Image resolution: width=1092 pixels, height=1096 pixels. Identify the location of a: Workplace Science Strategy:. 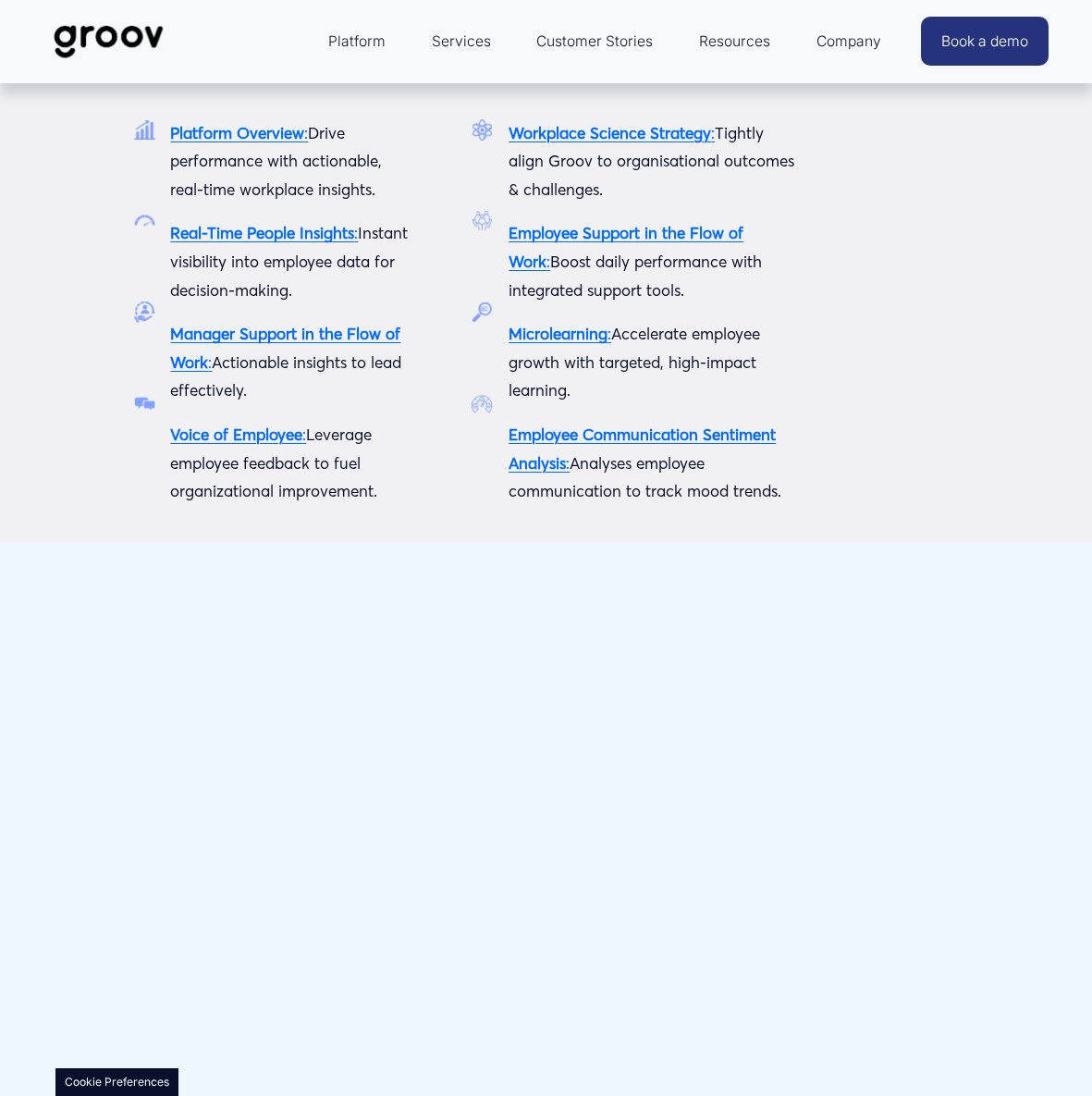
(612, 132).